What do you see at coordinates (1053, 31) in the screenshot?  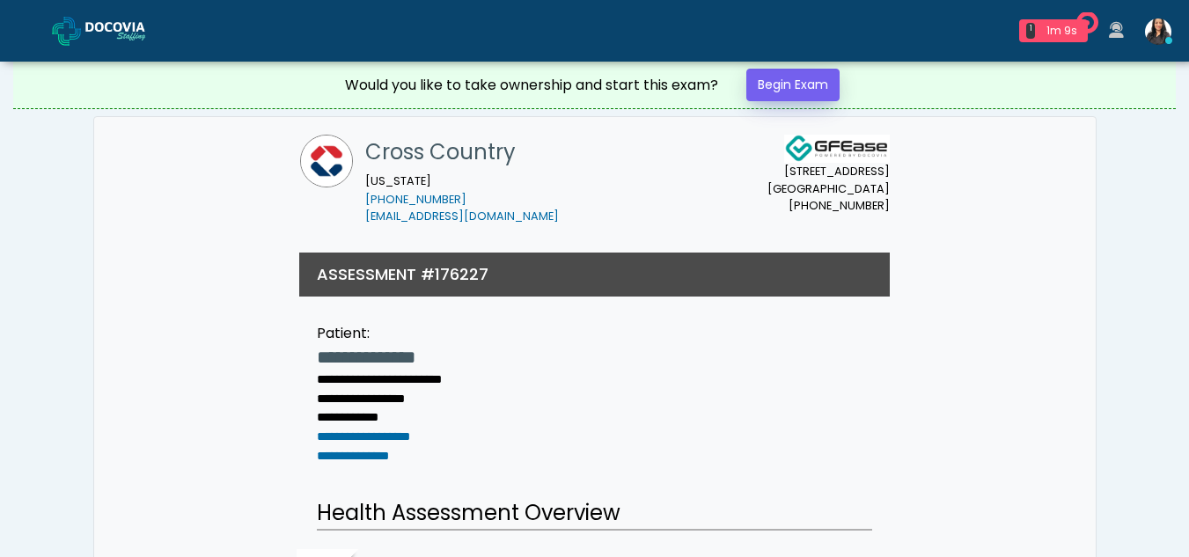 I see `a: 1 1m 9s` at bounding box center [1053, 31].